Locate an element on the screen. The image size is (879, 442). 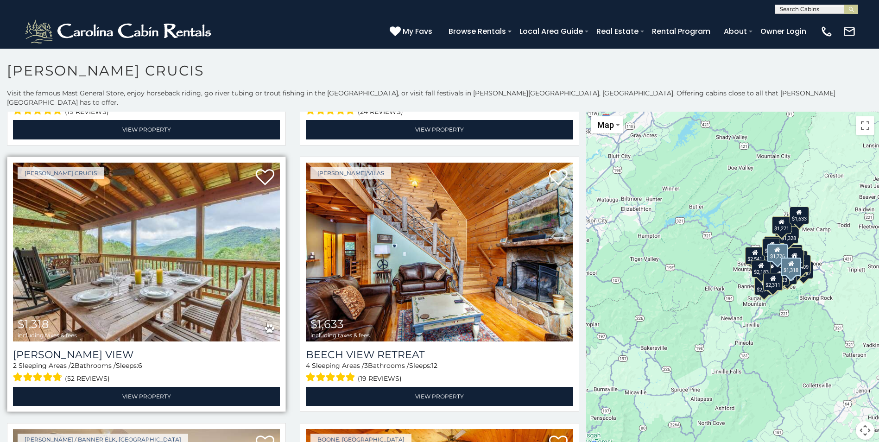
div: $2,283 is located at coordinates (772, 247).